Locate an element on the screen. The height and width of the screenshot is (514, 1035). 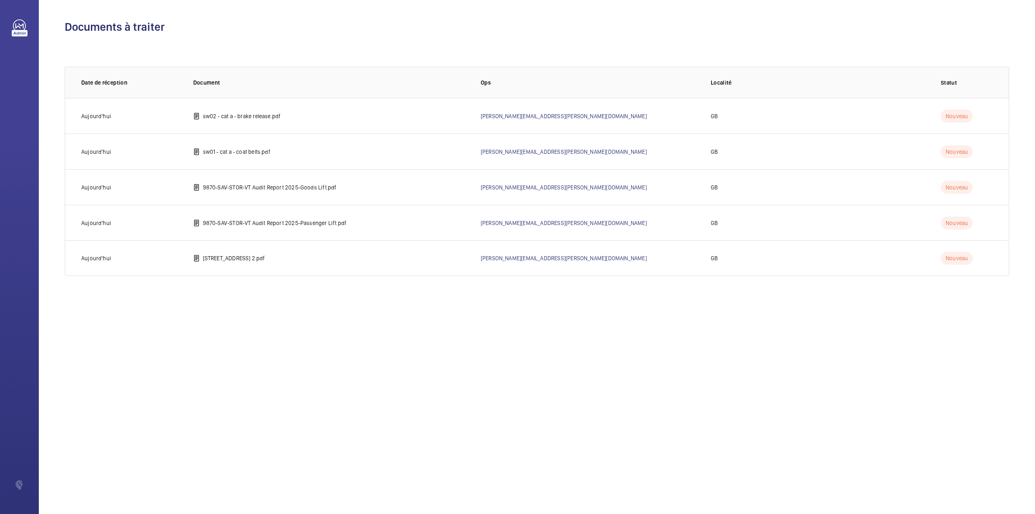
p: 9870-SAV-STOR-VT Audit Report 2025-Passenger Lift.pdf is located at coordinates (275, 223).